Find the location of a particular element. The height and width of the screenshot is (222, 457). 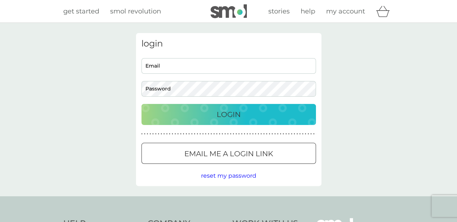

span: smol revolution is located at coordinates (136, 11).